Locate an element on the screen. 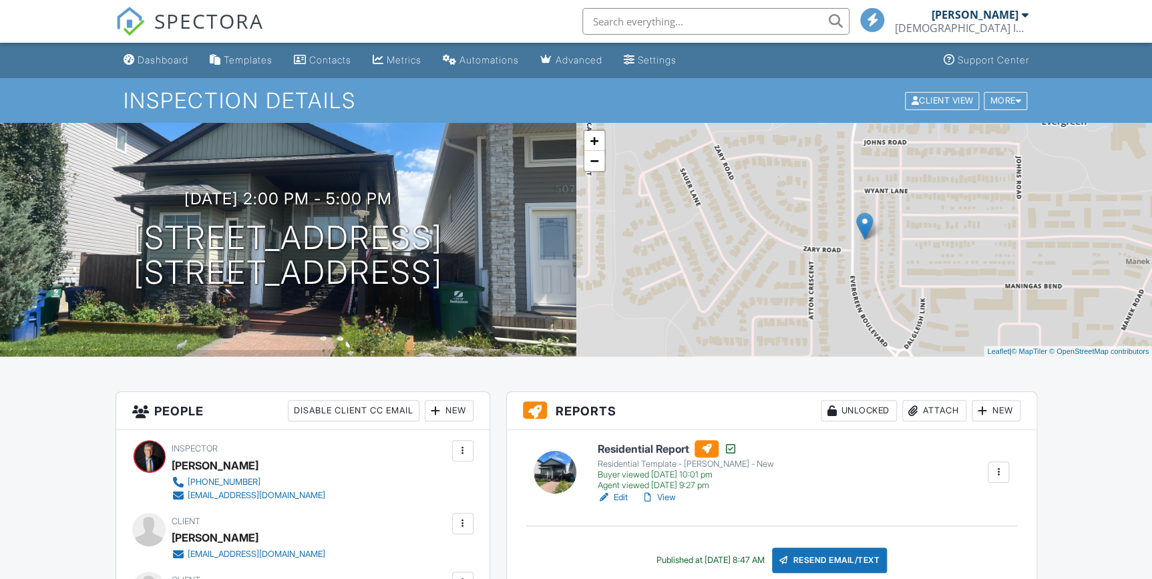  div: Attach is located at coordinates (934, 411).